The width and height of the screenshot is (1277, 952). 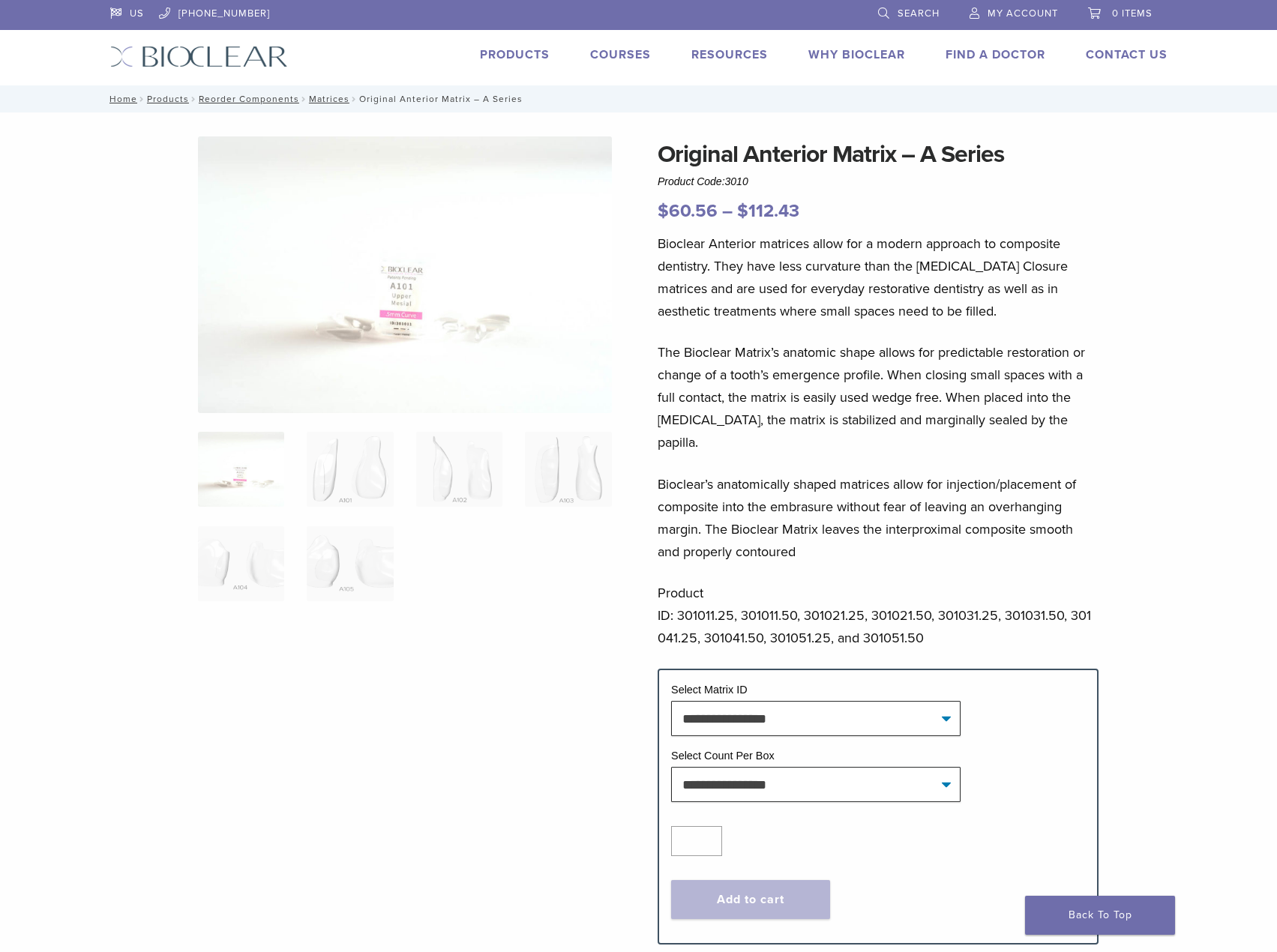 I want to click on a: Home, so click(x=120, y=99).